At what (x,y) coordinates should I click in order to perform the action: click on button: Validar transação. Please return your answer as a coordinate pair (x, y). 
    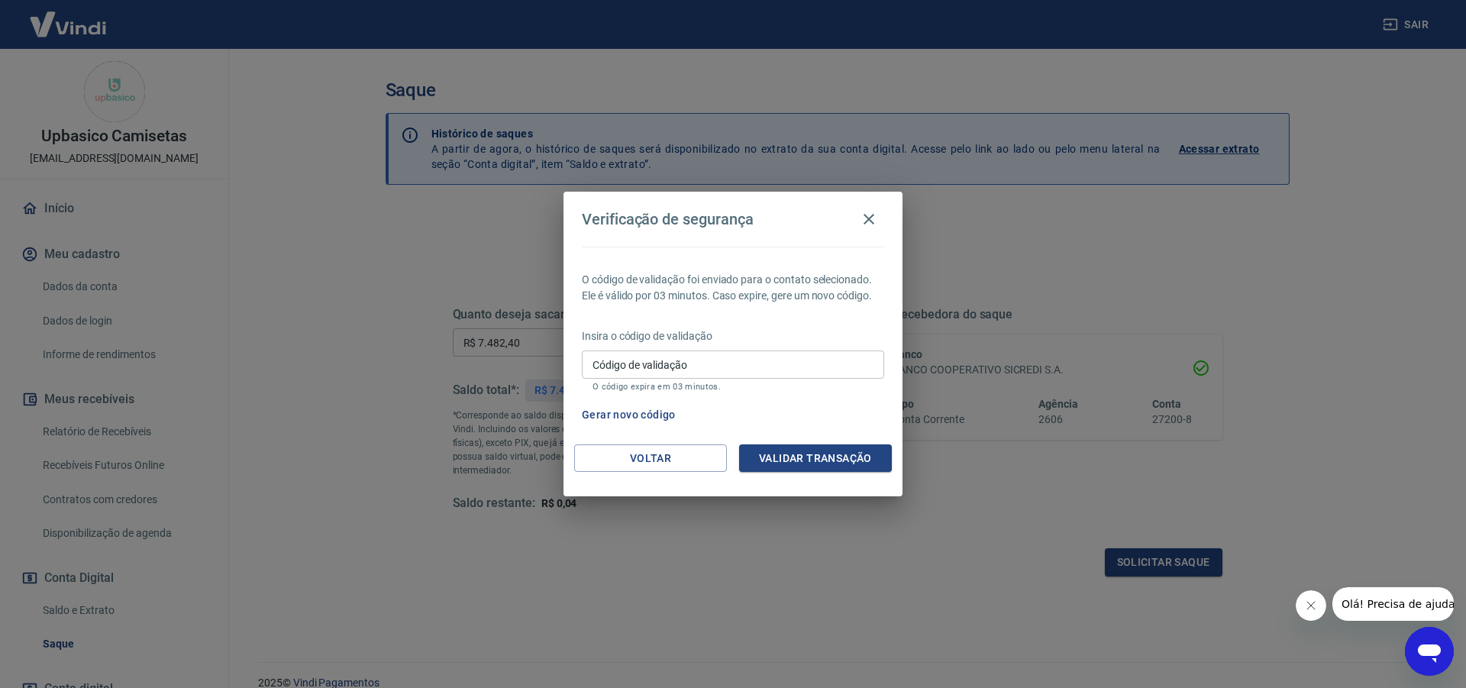
    Looking at the image, I should click on (815, 458).